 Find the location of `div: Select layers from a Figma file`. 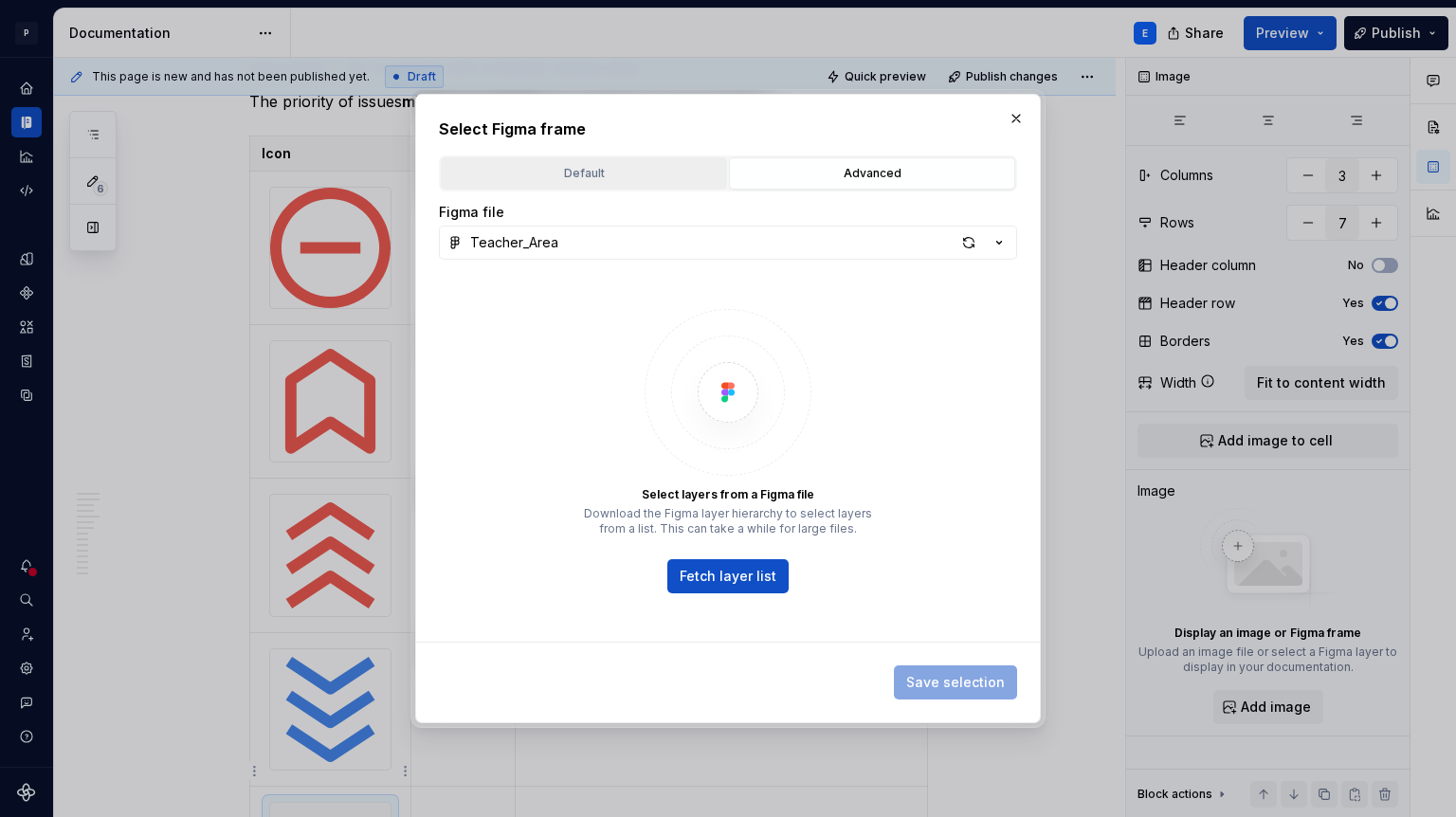

div: Select layers from a Figma file is located at coordinates (728, 495).